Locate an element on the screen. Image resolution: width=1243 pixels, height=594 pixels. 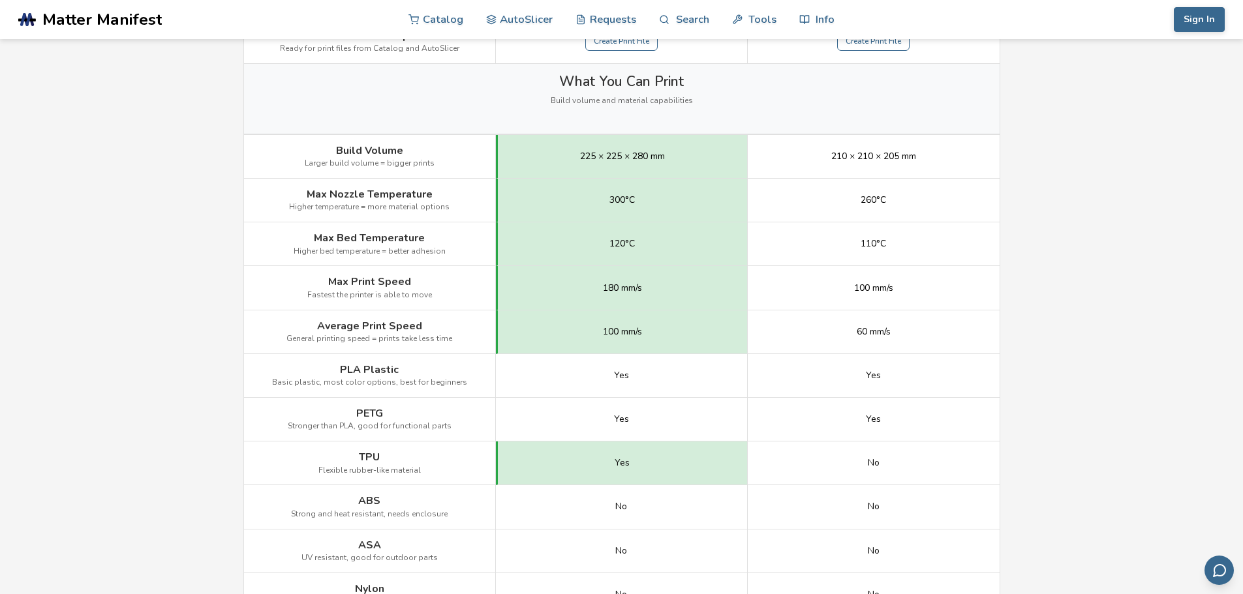
span: Larger build volume = bigger prints is located at coordinates (369, 164).